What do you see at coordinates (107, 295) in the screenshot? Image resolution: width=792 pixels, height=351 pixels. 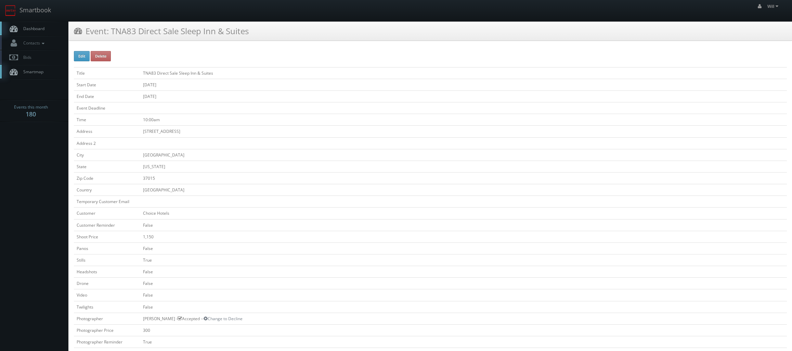 I see `td: Video` at bounding box center [107, 295].